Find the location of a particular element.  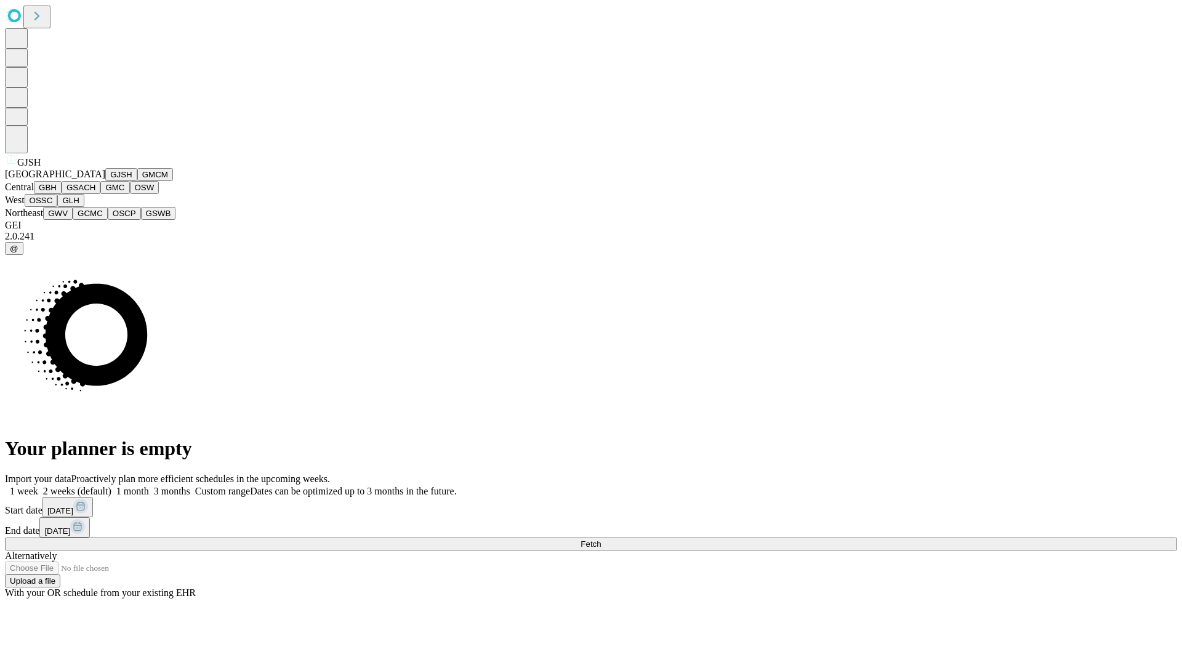

span: Central is located at coordinates (19, 187).